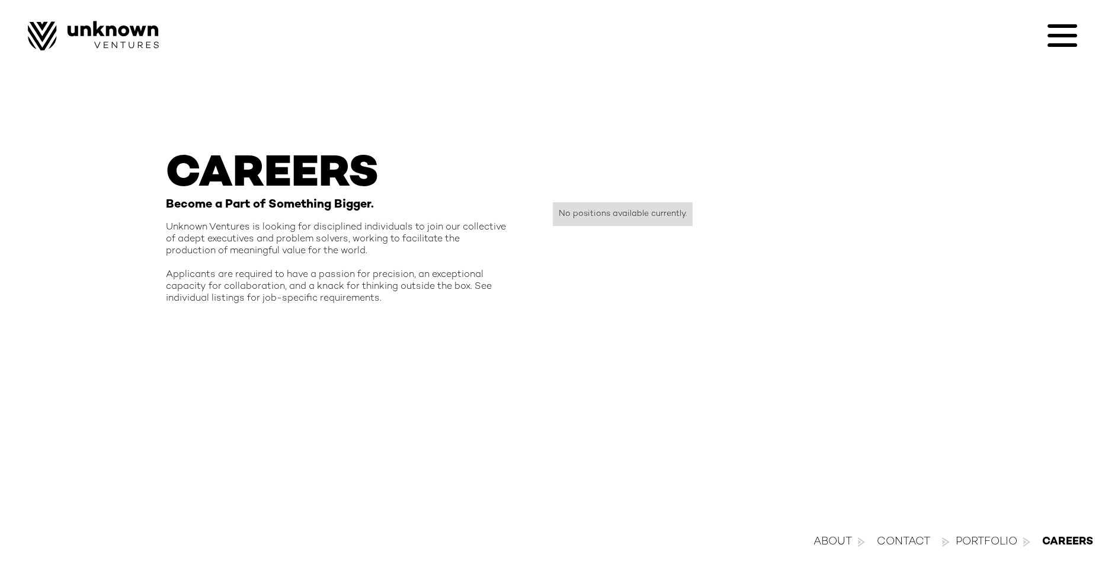 This screenshot has width=1105, height=567. Describe the element at coordinates (993, 542) in the screenshot. I see `a: Portfolio` at that location.